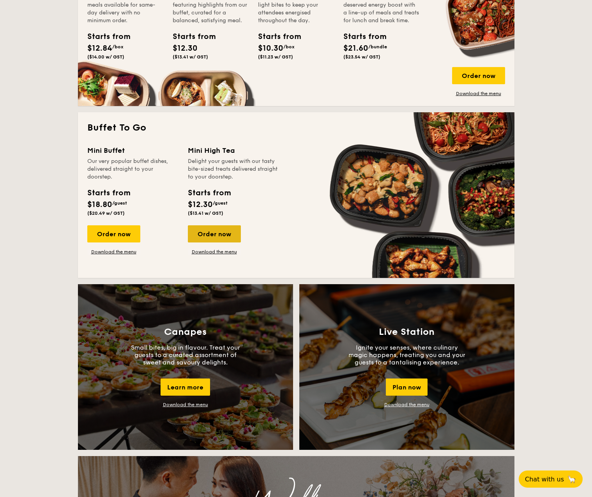 This screenshot has width=592, height=497. I want to click on span: $12.84, so click(100, 48).